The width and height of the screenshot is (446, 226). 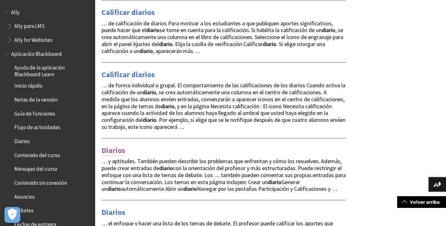 What do you see at coordinates (33, 39) in the screenshot?
I see `span: Ally for Websites` at bounding box center [33, 39].